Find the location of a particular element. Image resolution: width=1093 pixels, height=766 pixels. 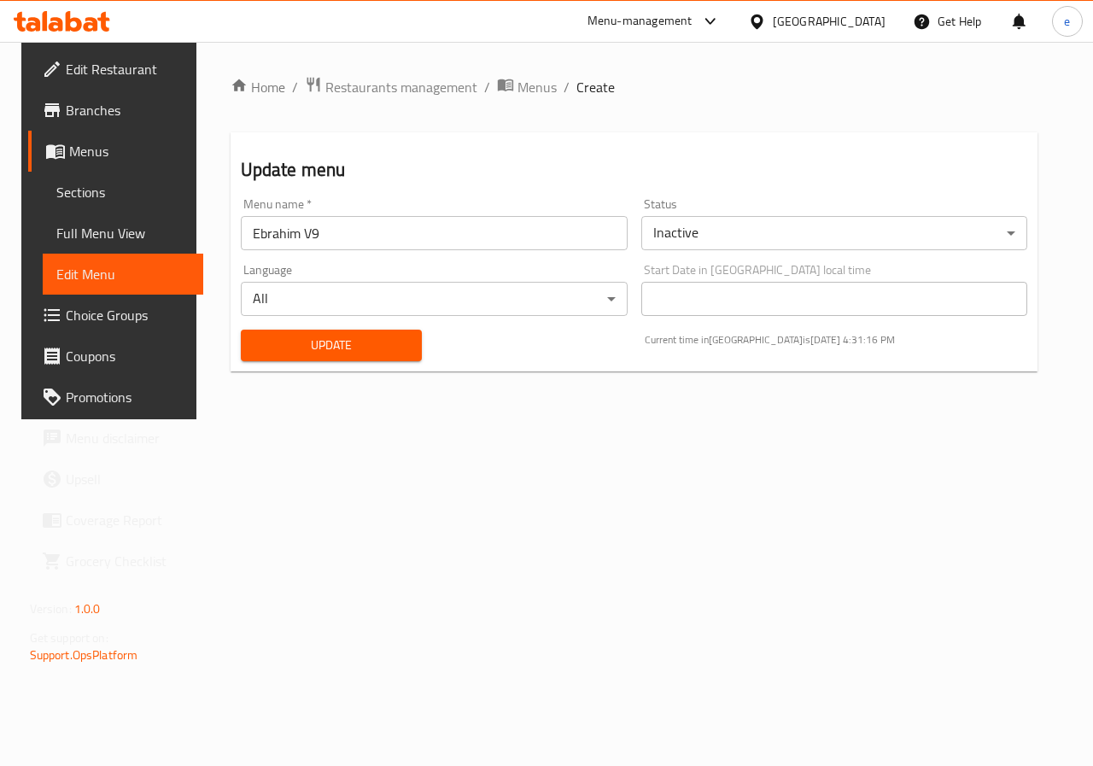

a: Choice Groups is located at coordinates (116, 315).